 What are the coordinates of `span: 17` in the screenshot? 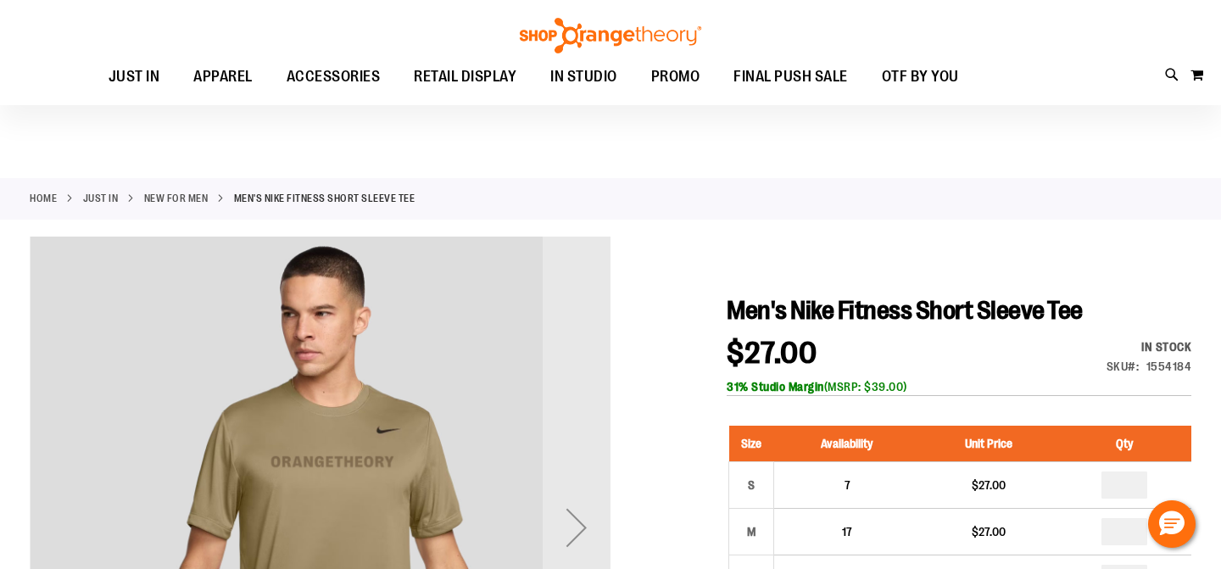 It's located at (847, 531).